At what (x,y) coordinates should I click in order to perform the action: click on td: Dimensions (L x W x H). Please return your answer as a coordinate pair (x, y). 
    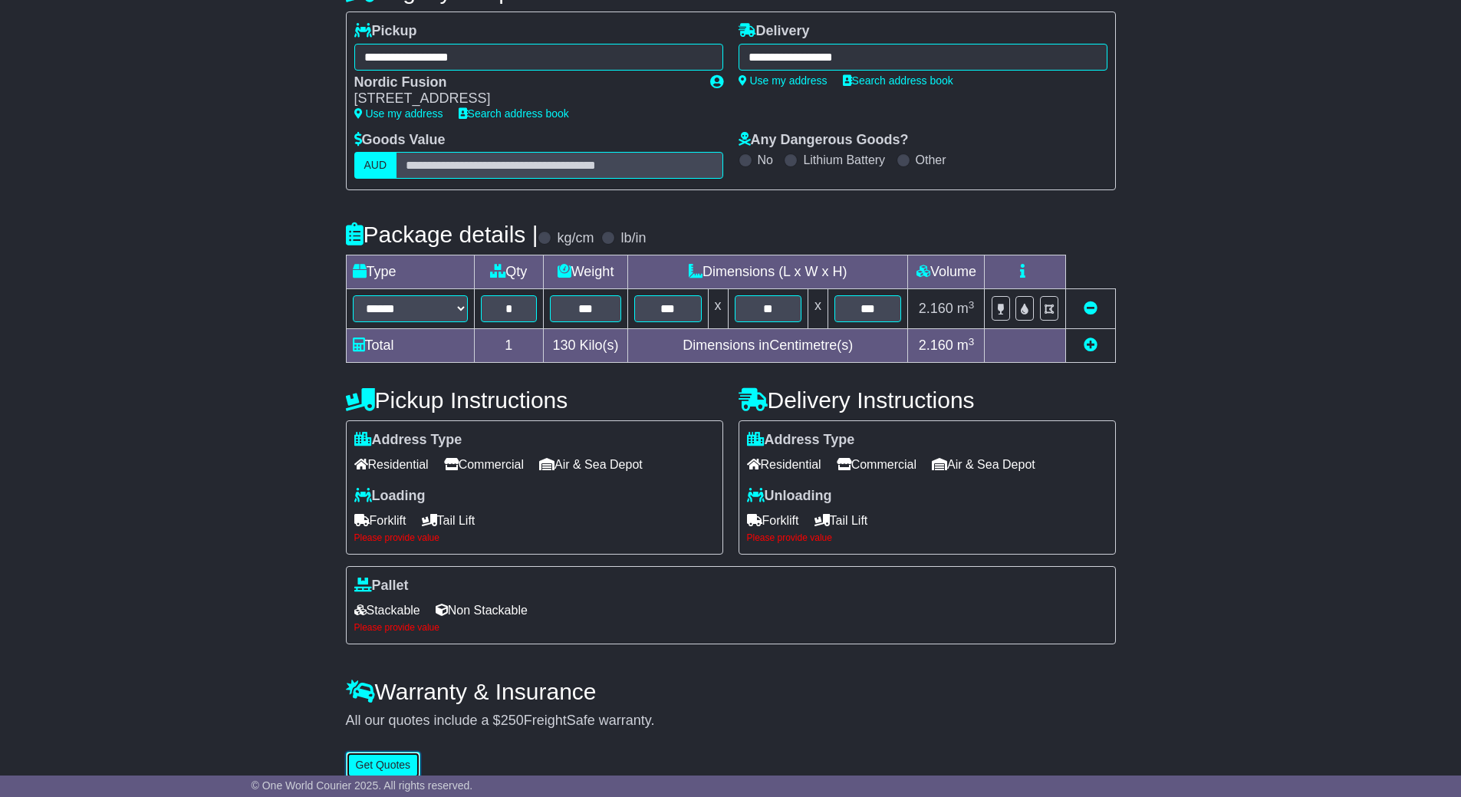
    Looking at the image, I should click on (768, 272).